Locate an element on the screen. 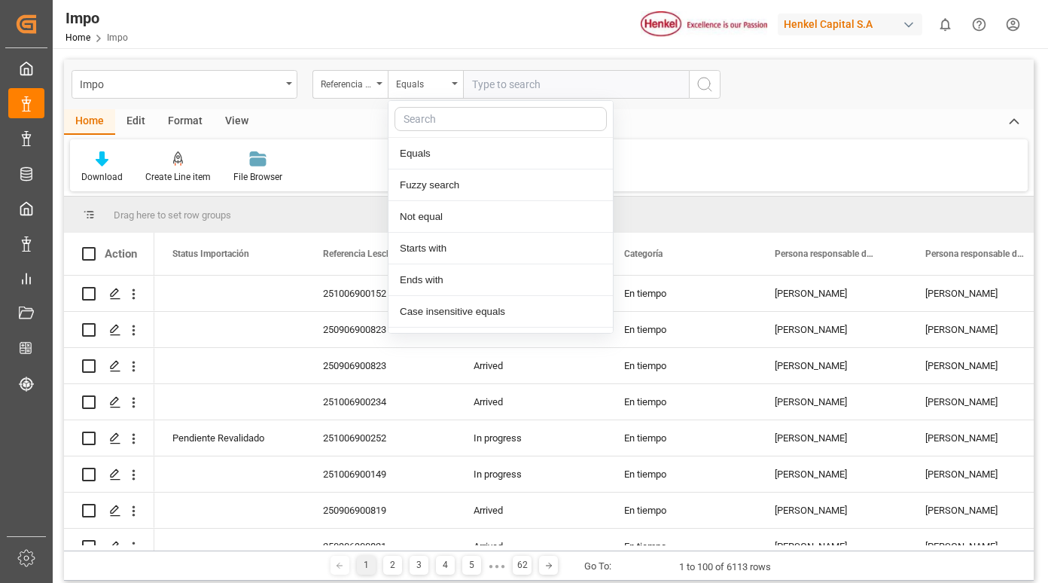 This screenshot has height=583, width=1048. button: close menu is located at coordinates (425, 84).